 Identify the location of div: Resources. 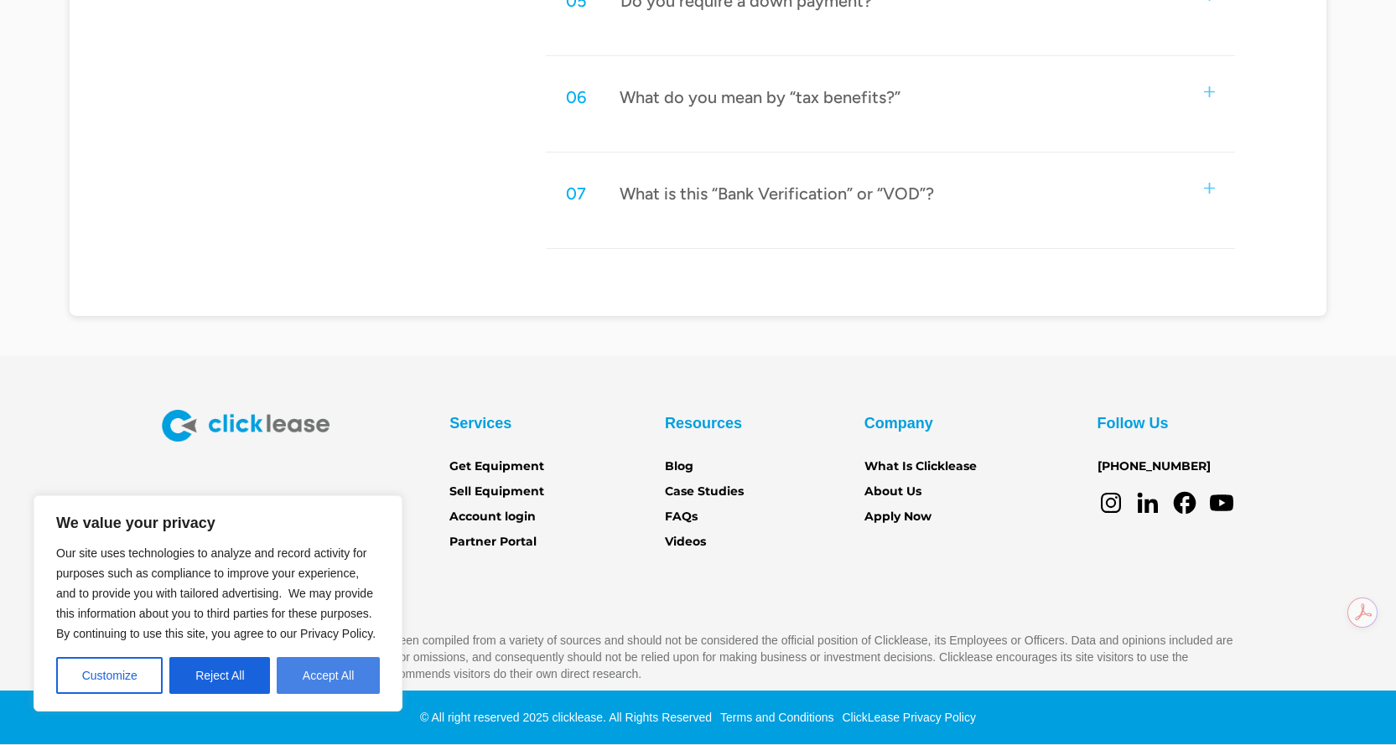
(703, 423).